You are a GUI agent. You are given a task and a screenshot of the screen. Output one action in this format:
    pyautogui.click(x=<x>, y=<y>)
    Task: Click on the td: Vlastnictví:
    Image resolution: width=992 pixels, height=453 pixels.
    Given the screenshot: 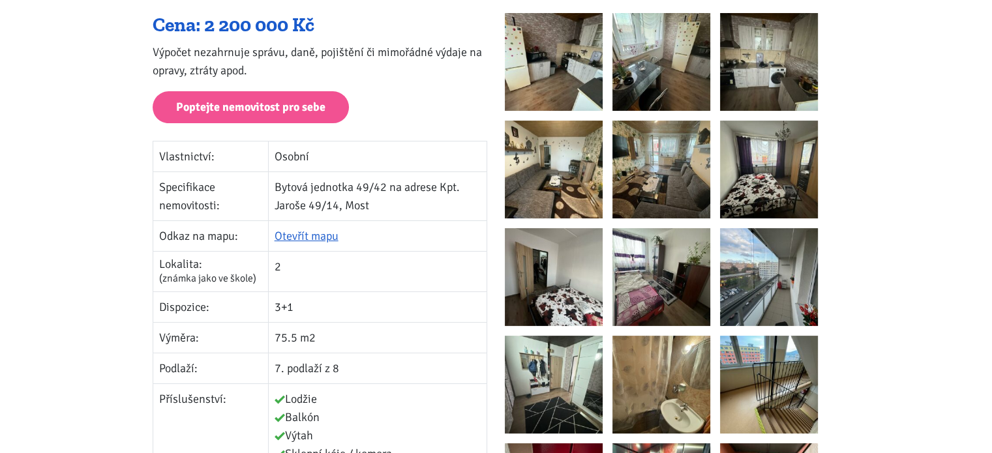 What is the action you would take?
    pyautogui.click(x=211, y=156)
    